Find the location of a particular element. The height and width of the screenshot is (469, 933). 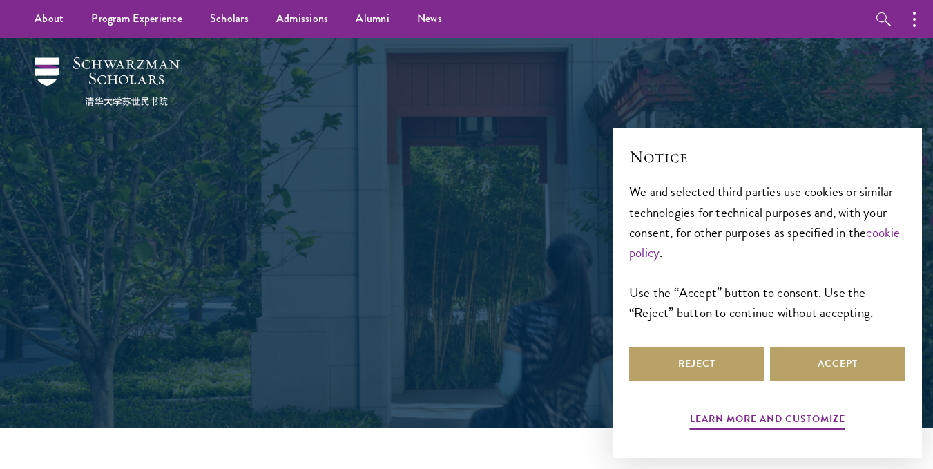

h2: Notice is located at coordinates (768, 157).